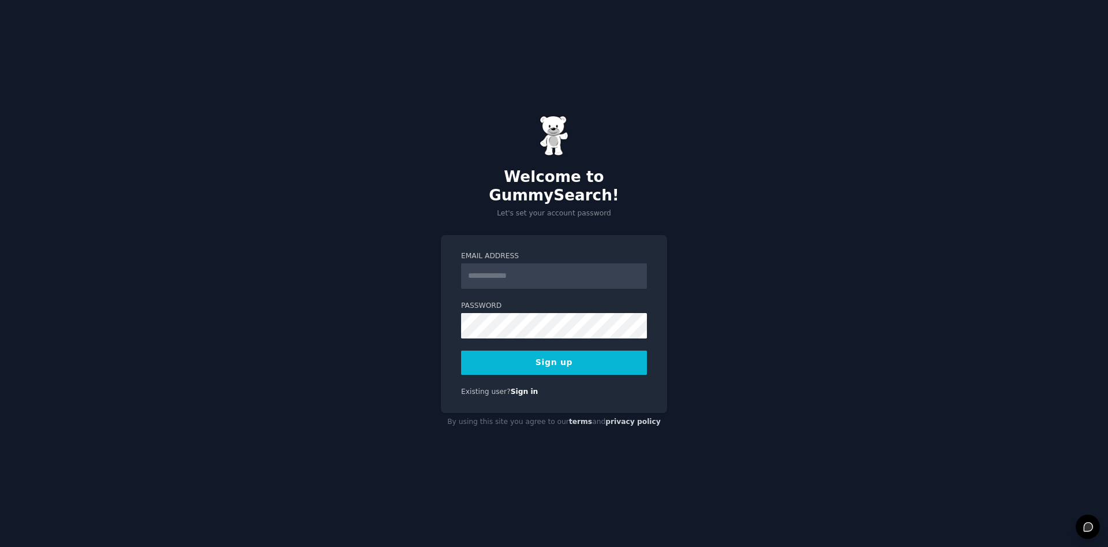 The width and height of the screenshot is (1108, 547). Describe the element at coordinates (554, 422) in the screenshot. I see `div: By using this site you agree to our and` at that location.